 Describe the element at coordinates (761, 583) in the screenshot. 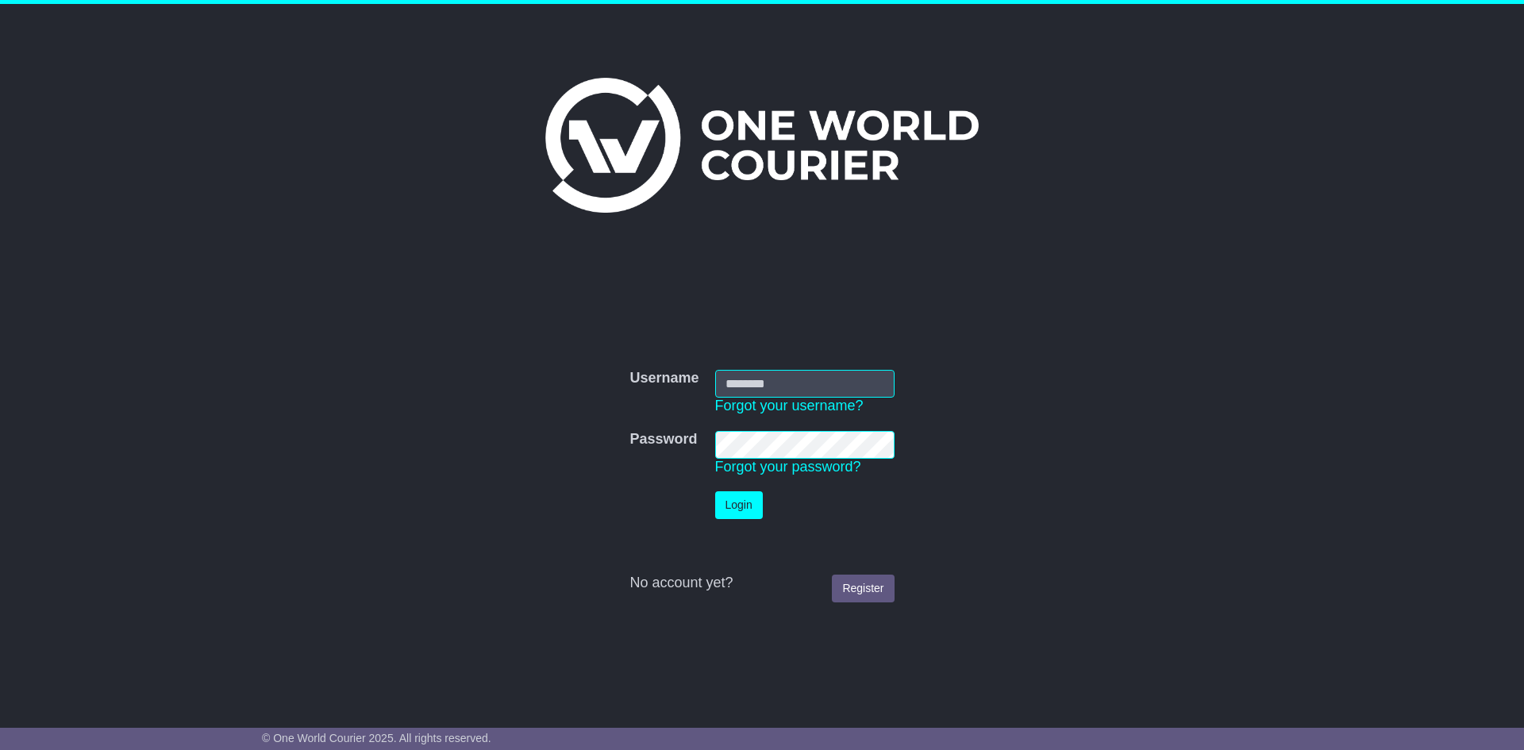

I see `div: No account yet?` at that location.